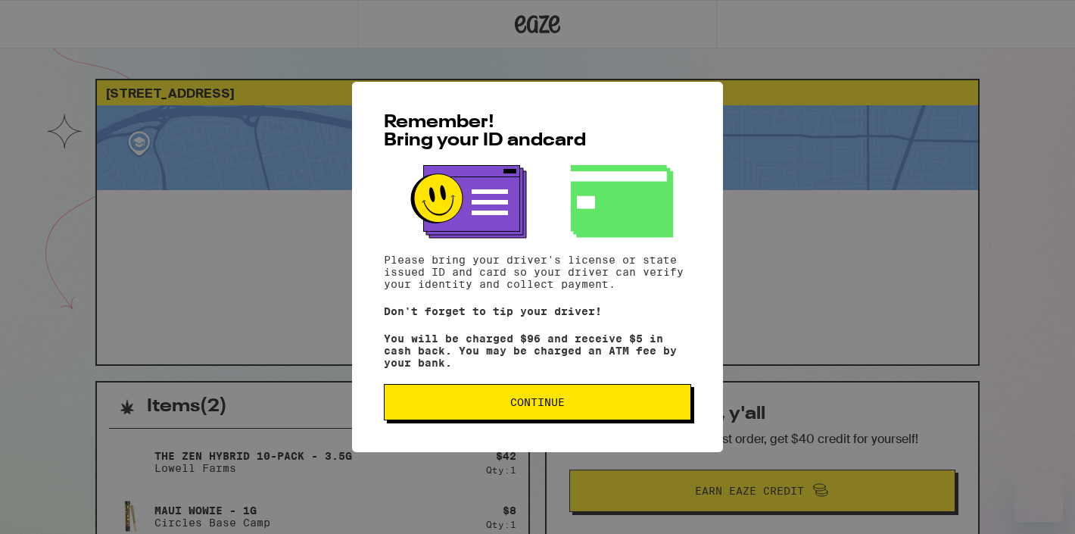 The width and height of the screenshot is (1075, 534). I want to click on span: Continue, so click(538, 402).